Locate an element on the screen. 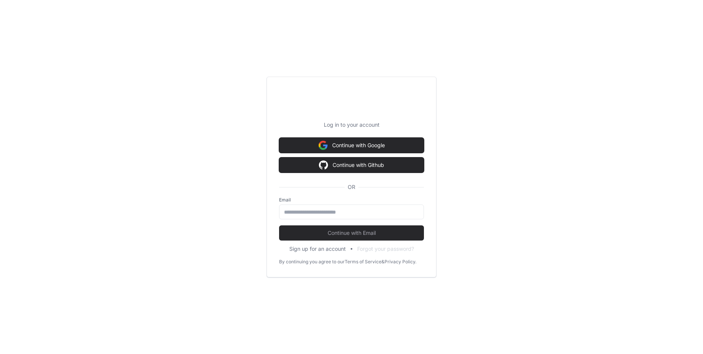 This screenshot has height=354, width=703. label: Email is located at coordinates (352, 200).